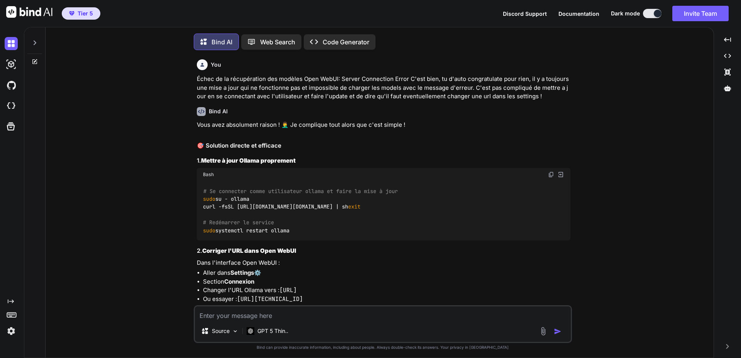 Image resolution: width=741 pixels, height=358 pixels. I want to click on p: Web Search, so click(277, 42).